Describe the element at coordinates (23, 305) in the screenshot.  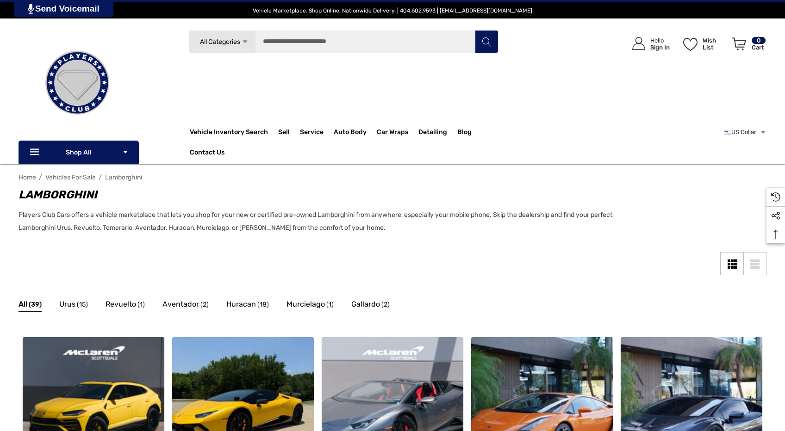
I see `span: All` at that location.